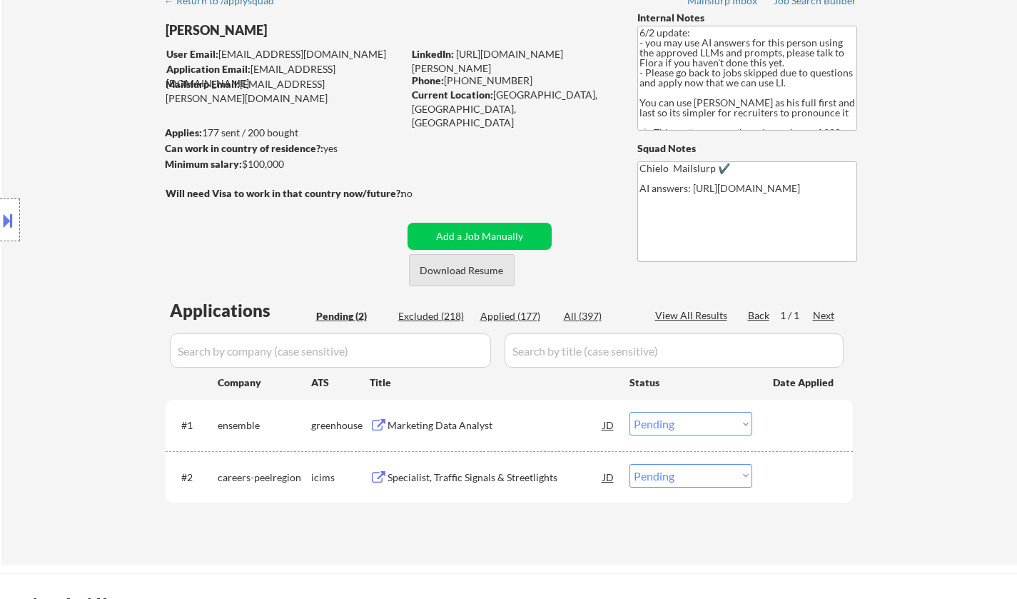  Describe the element at coordinates (193, 477) in the screenshot. I see `div: #2` at that location.